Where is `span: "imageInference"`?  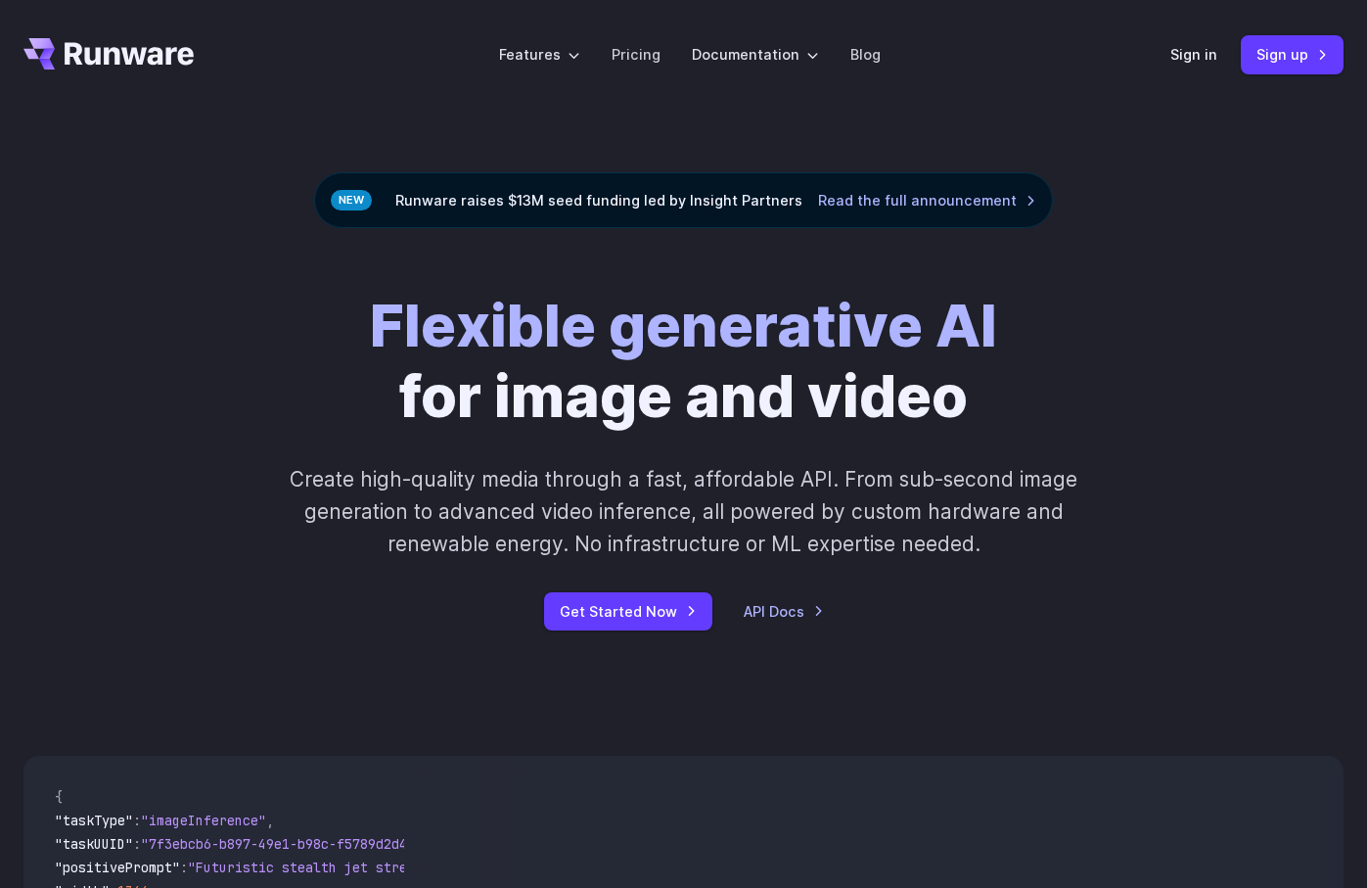
span: "imageInference" is located at coordinates (204, 820).